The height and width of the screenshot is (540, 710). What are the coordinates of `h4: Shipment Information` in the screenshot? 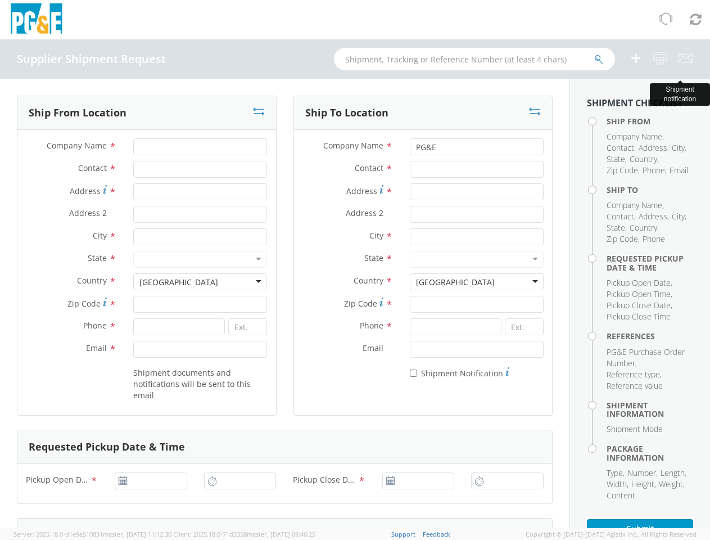 It's located at (650, 409).